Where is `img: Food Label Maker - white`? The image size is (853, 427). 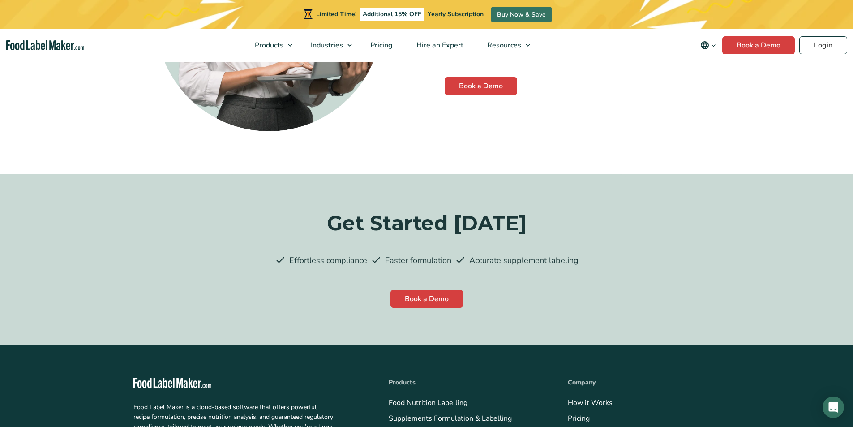 img: Food Label Maker - white is located at coordinates (172, 382).